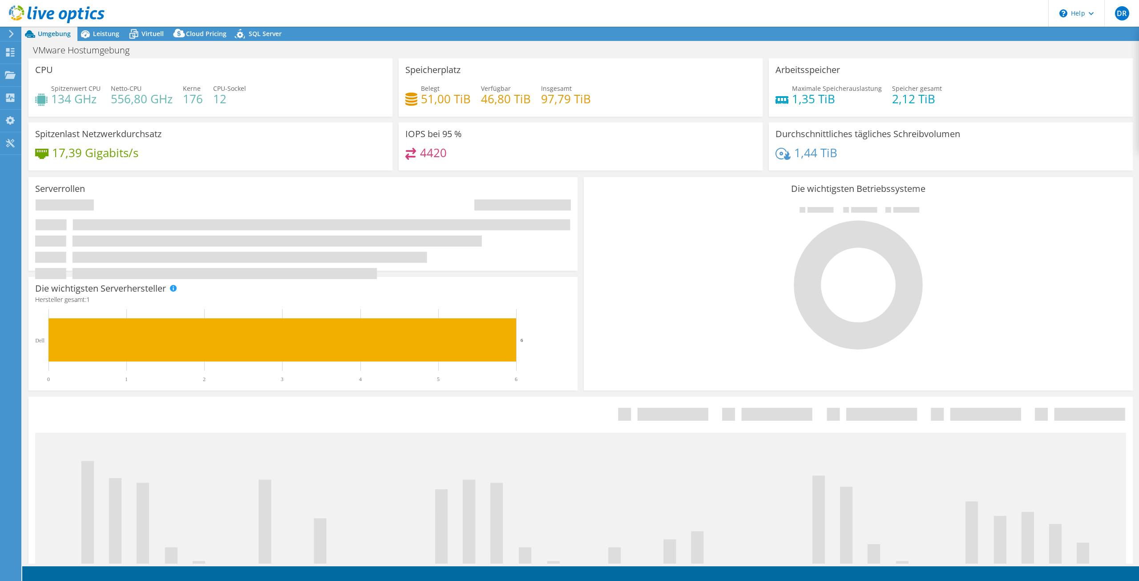 The image size is (1139, 581). I want to click on h1: VMware Hostumgebung, so click(86, 50).